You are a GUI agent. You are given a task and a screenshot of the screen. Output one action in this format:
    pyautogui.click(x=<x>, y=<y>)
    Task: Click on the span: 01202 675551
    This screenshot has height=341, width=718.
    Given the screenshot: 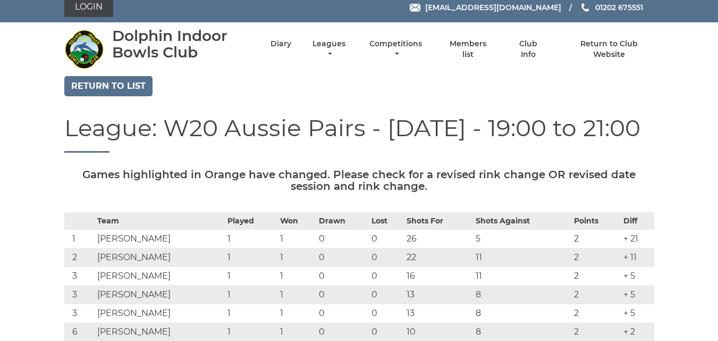 What is the action you would take?
    pyautogui.click(x=619, y=7)
    